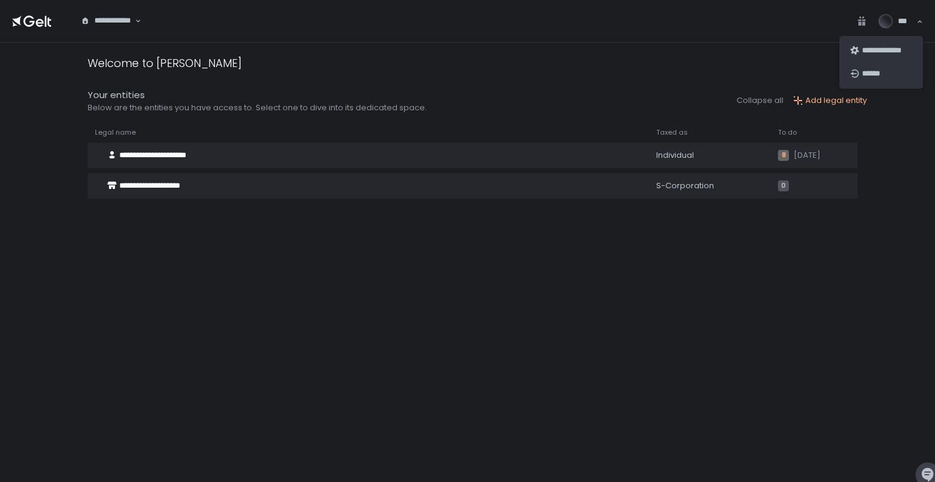  Describe the element at coordinates (787, 132) in the screenshot. I see `span: To do` at that location.